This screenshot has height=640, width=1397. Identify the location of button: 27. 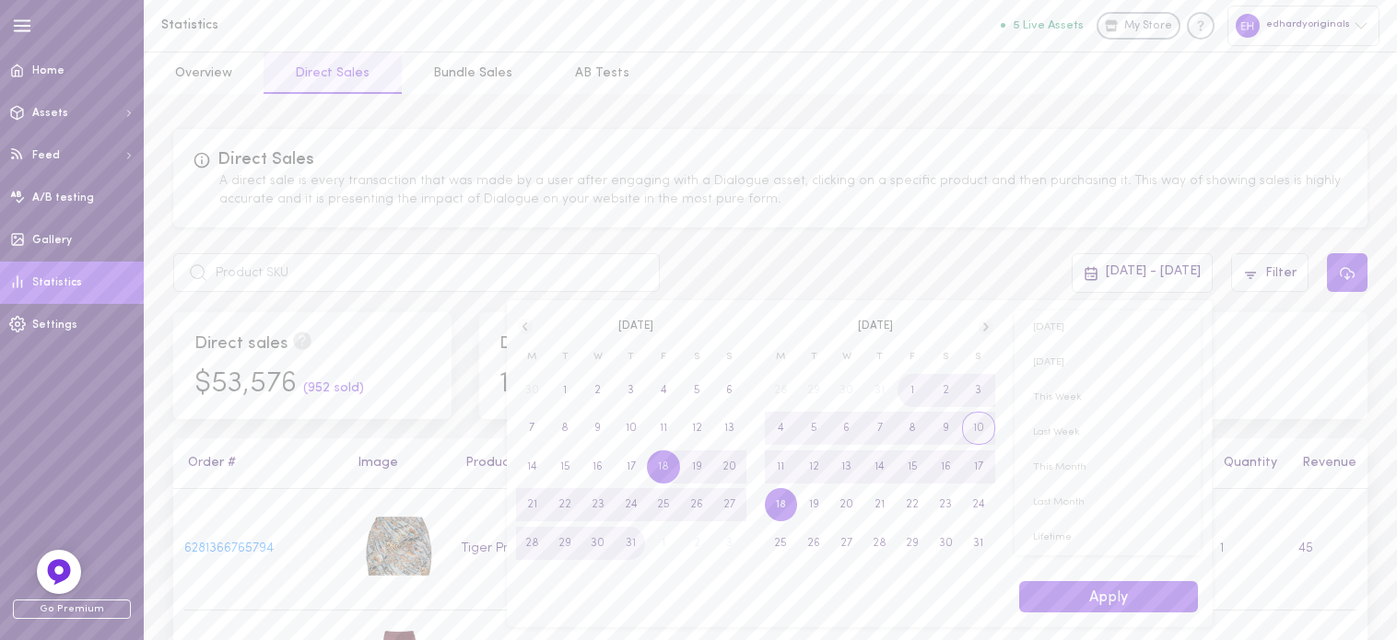
(847, 544).